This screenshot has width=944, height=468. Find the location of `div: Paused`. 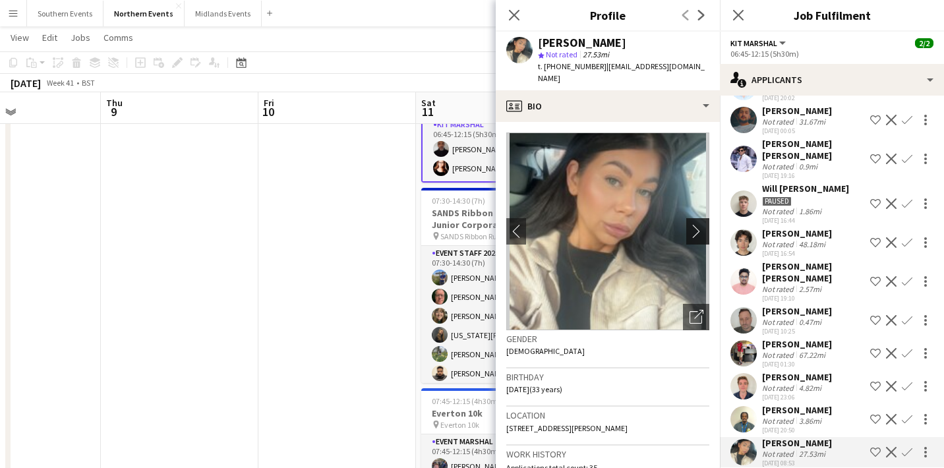

div: Paused is located at coordinates (777, 201).